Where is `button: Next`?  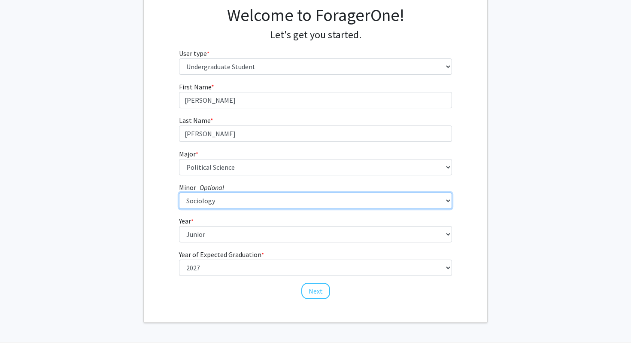 button: Next is located at coordinates (316, 291).